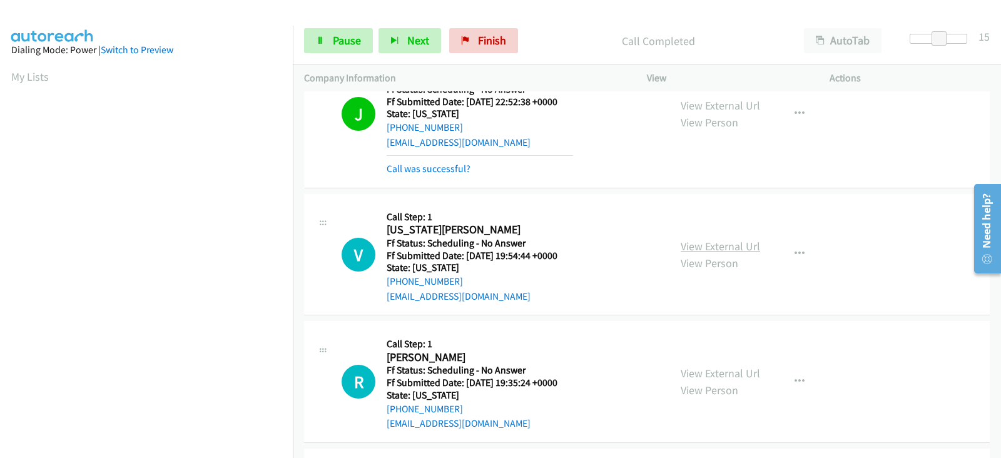  What do you see at coordinates (429, 168) in the screenshot?
I see `a: Call was successful?` at bounding box center [429, 168].